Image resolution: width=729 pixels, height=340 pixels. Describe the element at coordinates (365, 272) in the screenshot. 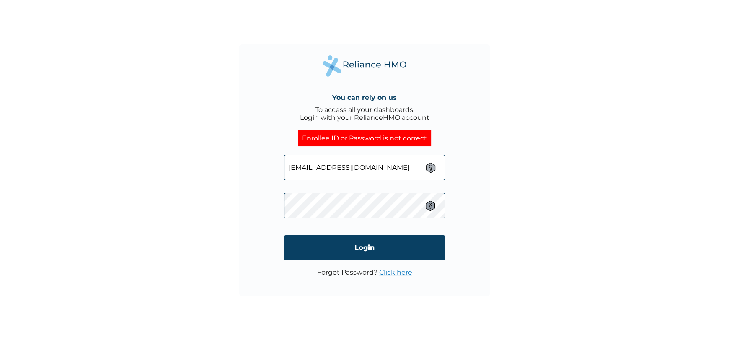

I see `p: Forgot Password?` at that location.